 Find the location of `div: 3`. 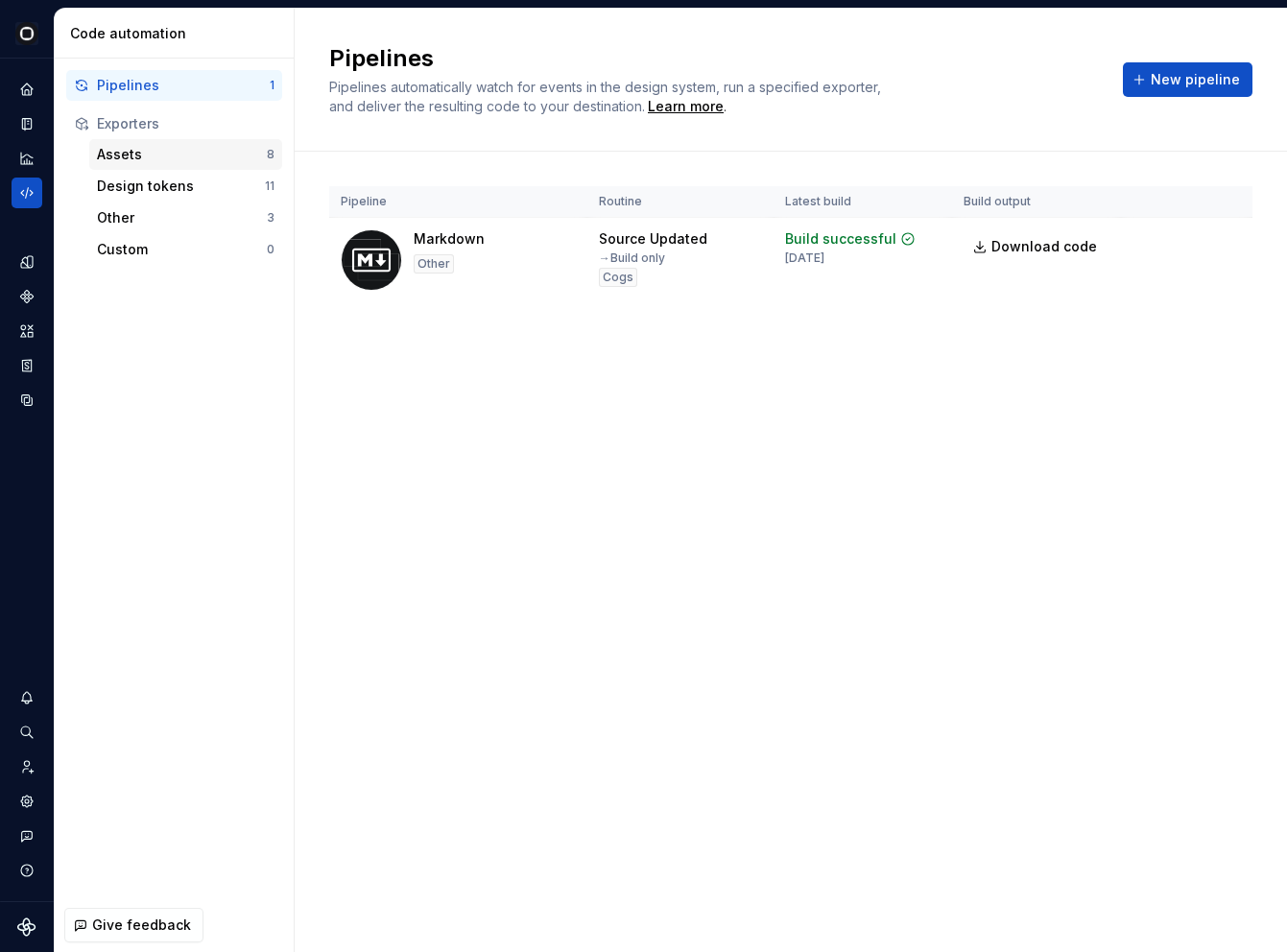

div: 3 is located at coordinates (270, 218).